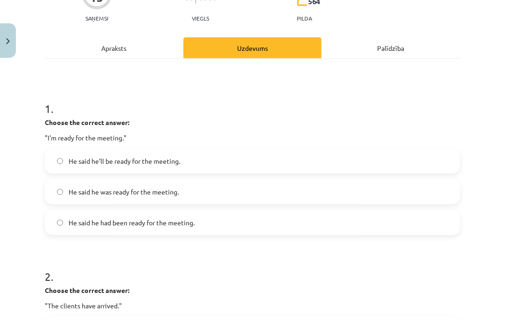 The height and width of the screenshot is (320, 505). I want to click on span: He said he'll be ready for the meeting., so click(124, 161).